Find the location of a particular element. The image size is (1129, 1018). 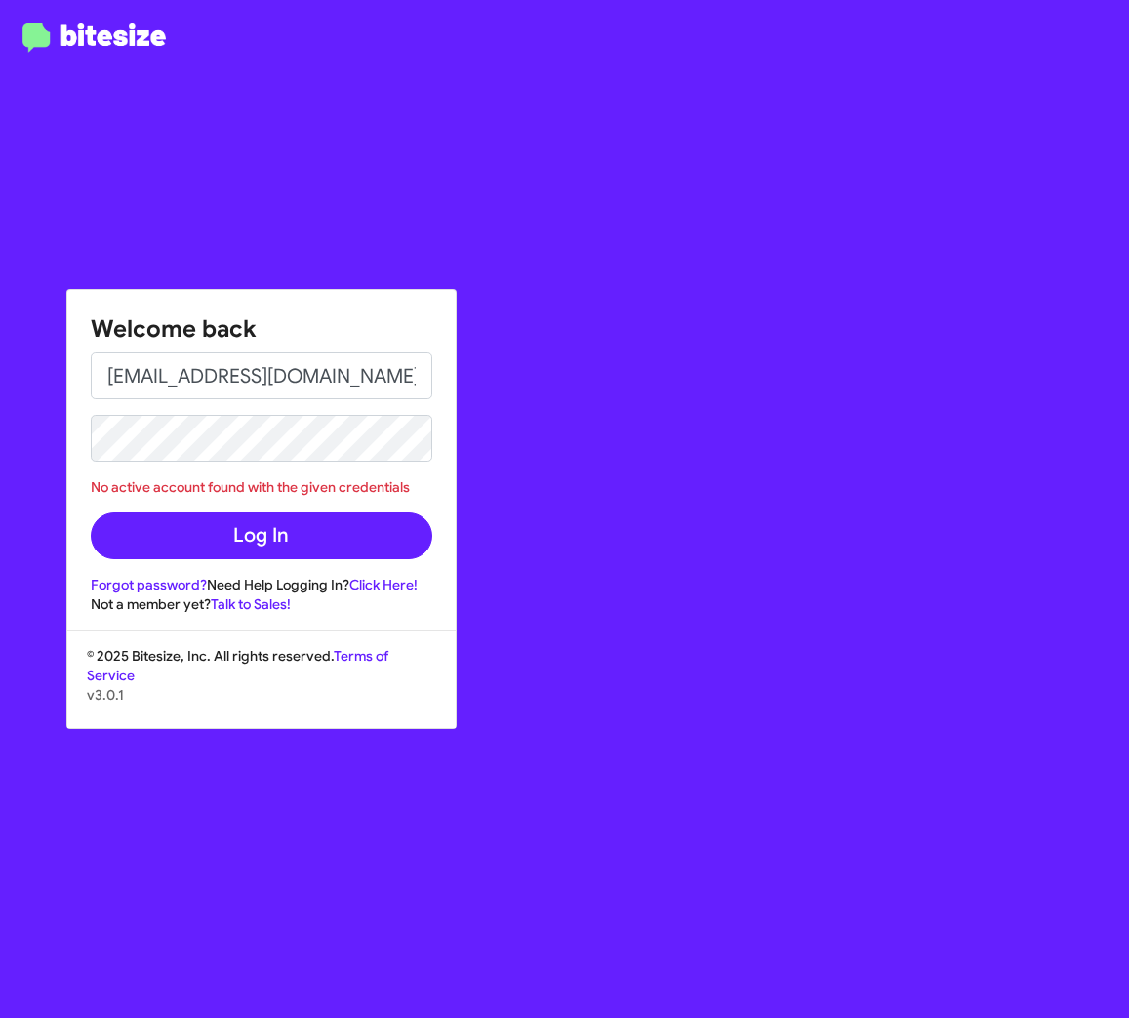

a: Click Here! is located at coordinates (383, 584).